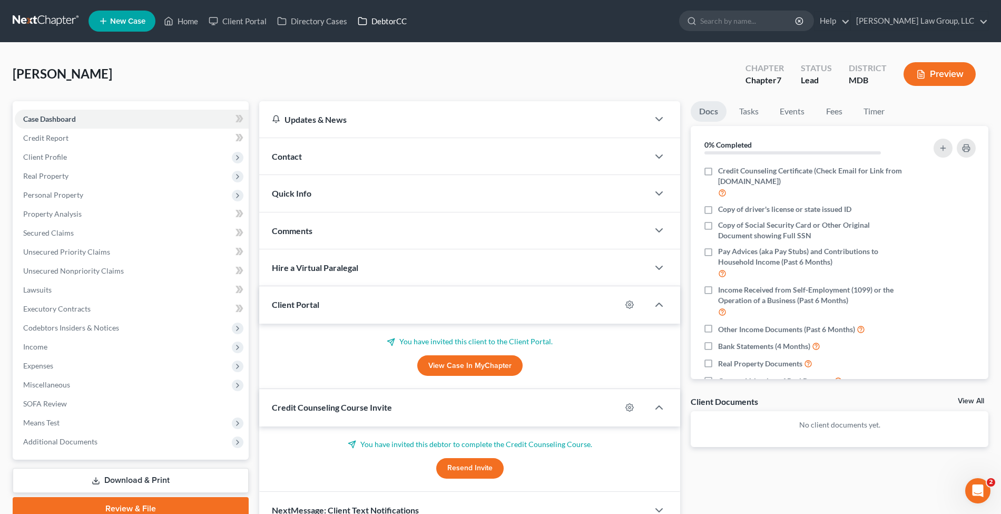  What do you see at coordinates (312, 21) in the screenshot?
I see `a: Directory Cases` at bounding box center [312, 21].